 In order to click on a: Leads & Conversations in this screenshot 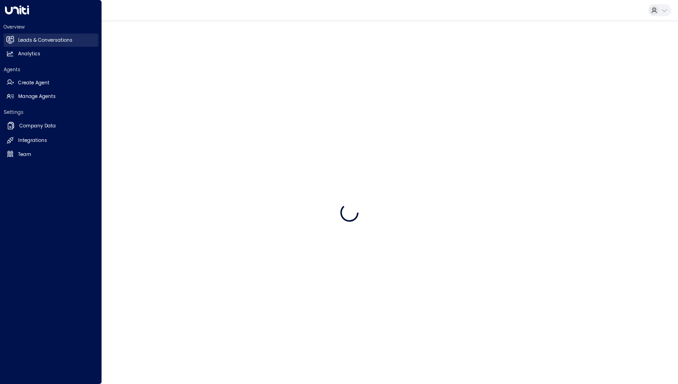, I will do `click(51, 40)`.